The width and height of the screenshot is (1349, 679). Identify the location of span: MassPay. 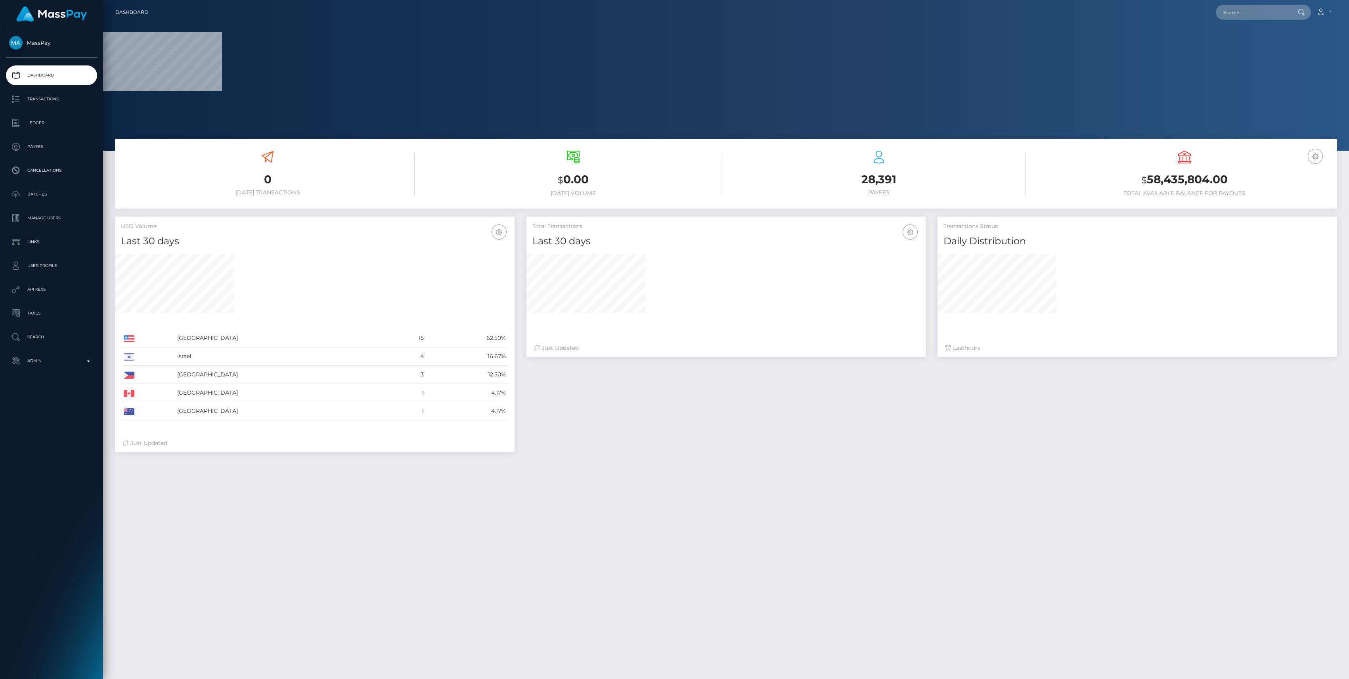
(52, 43).